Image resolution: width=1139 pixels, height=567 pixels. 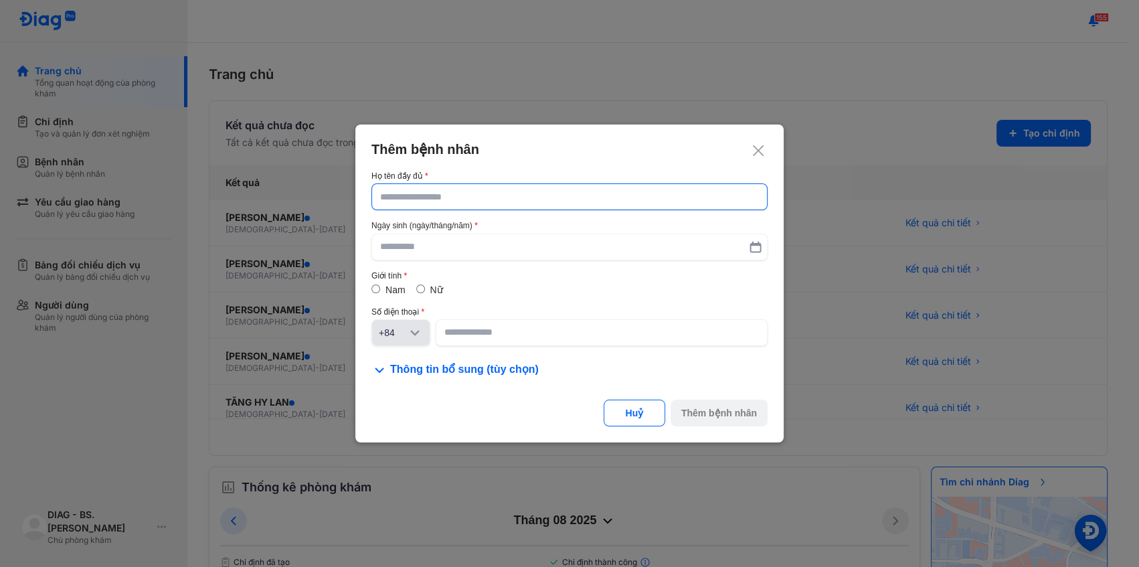 I want to click on div: Giới tính, so click(x=569, y=276).